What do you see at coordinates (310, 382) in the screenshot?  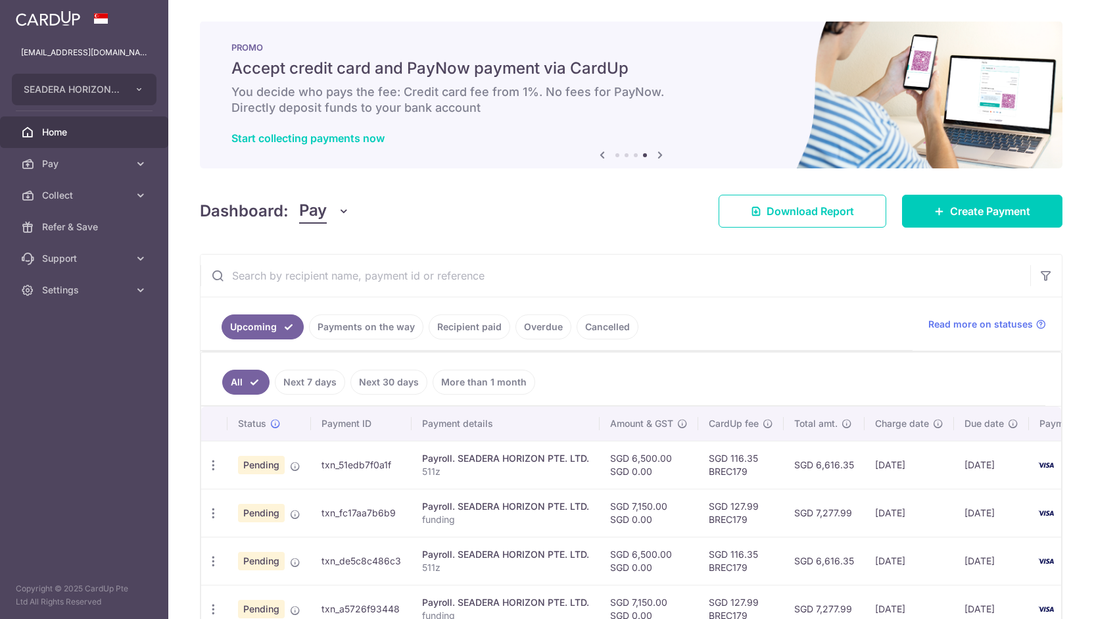 I see `a: Next 7 days` at bounding box center [310, 382].